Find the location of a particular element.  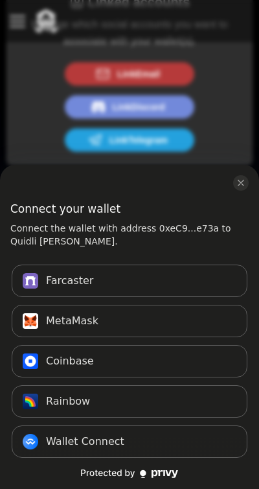

button: Wallet Connect is located at coordinates (130, 441).